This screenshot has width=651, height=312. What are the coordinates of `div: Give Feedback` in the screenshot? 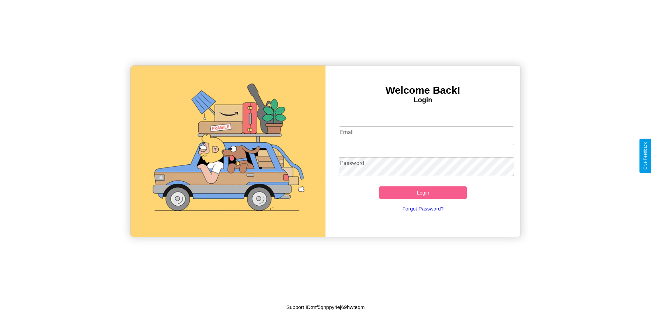 It's located at (645, 156).